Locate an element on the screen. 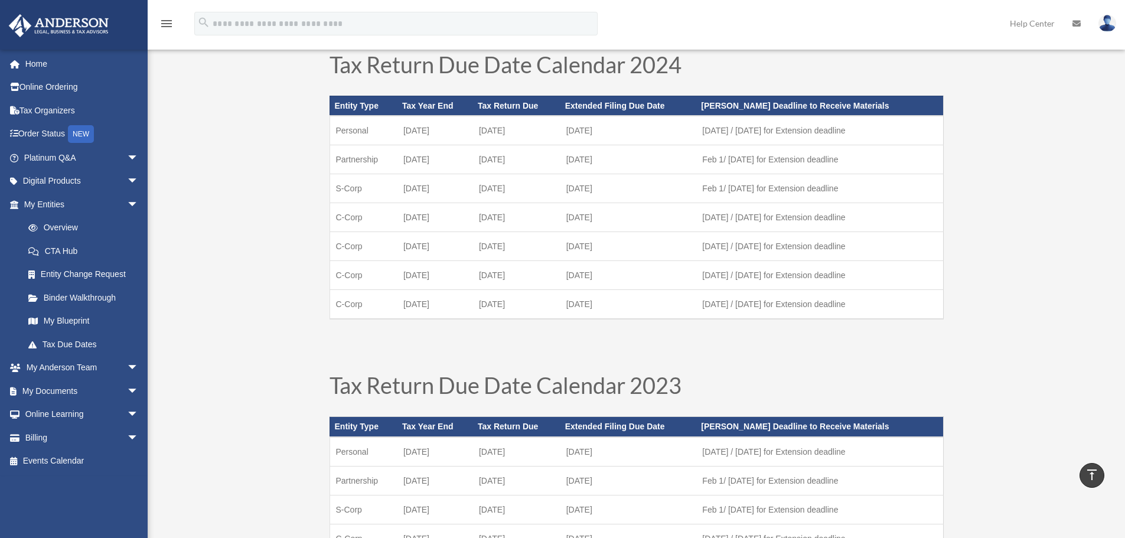 The width and height of the screenshot is (1125, 538). a: Tax Organizers is located at coordinates (82, 110).